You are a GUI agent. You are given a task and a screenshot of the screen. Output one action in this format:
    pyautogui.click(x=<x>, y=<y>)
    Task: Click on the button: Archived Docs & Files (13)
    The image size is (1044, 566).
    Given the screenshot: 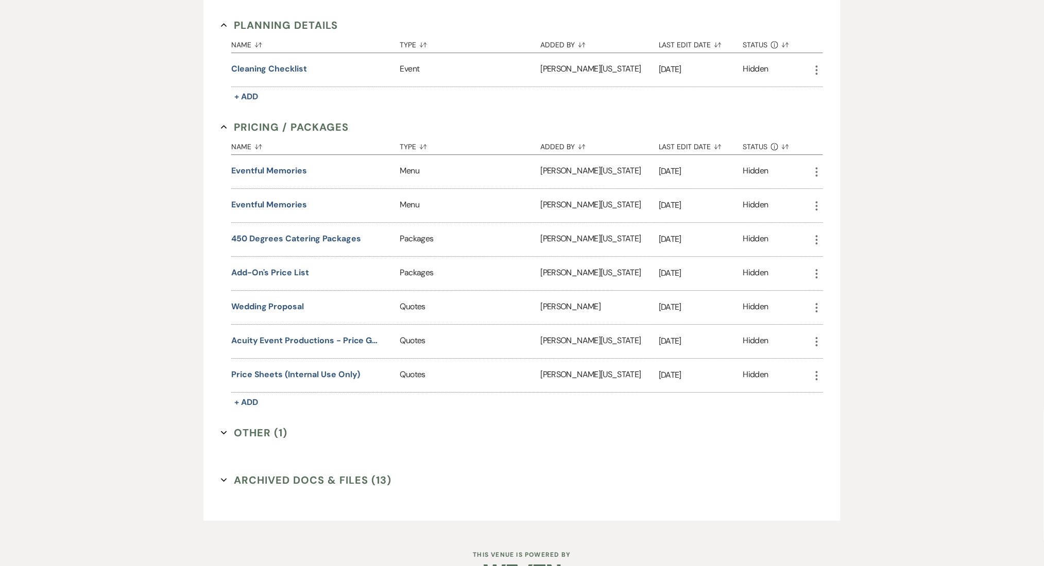 What is the action you would take?
    pyautogui.click(x=306, y=480)
    